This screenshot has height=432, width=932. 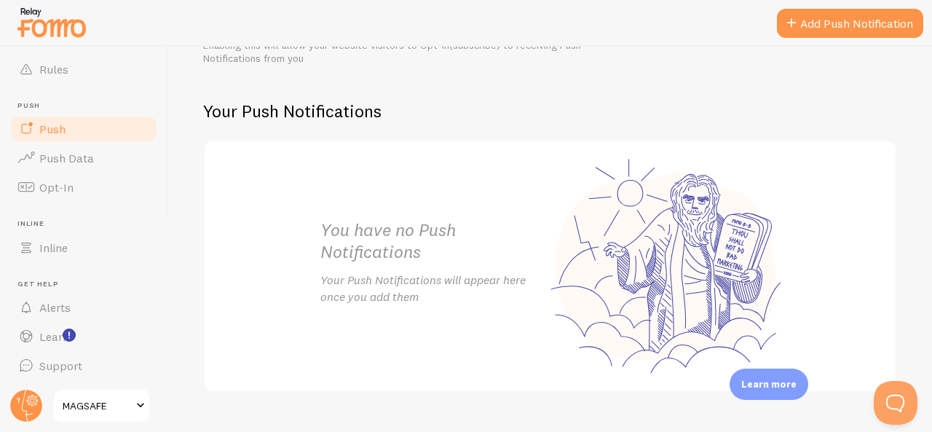 I want to click on span: Learn, so click(x=54, y=336).